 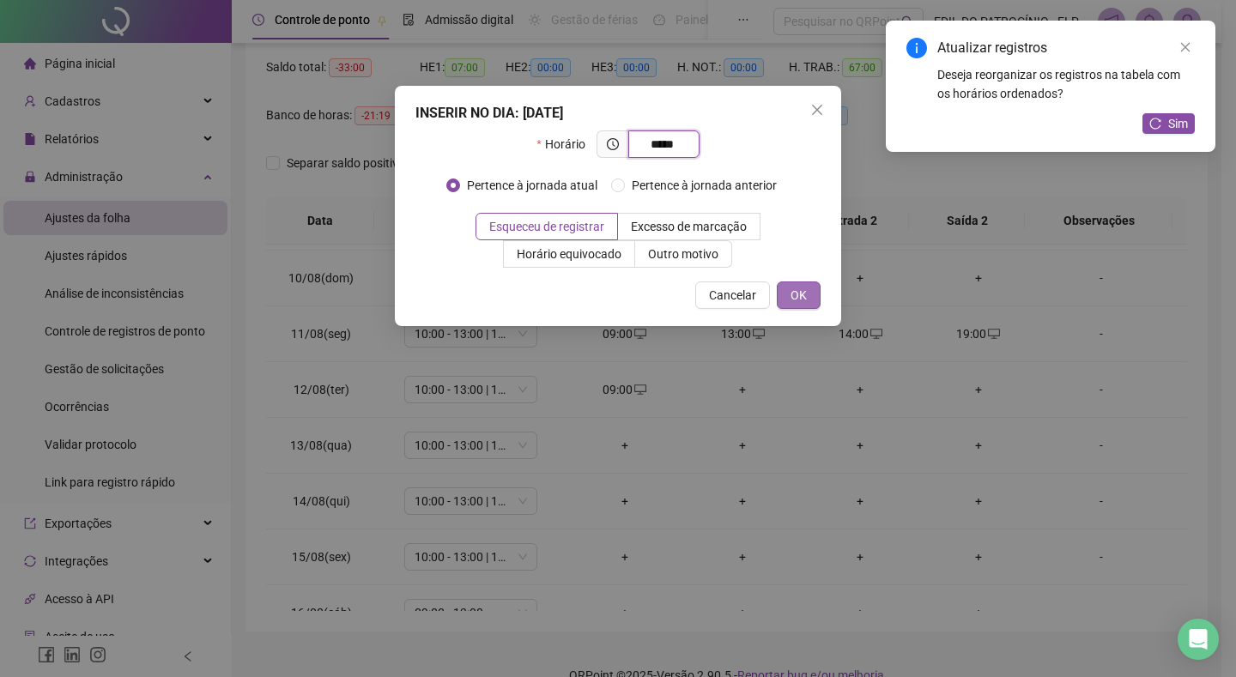 I want to click on button: Sim, so click(x=1168, y=124).